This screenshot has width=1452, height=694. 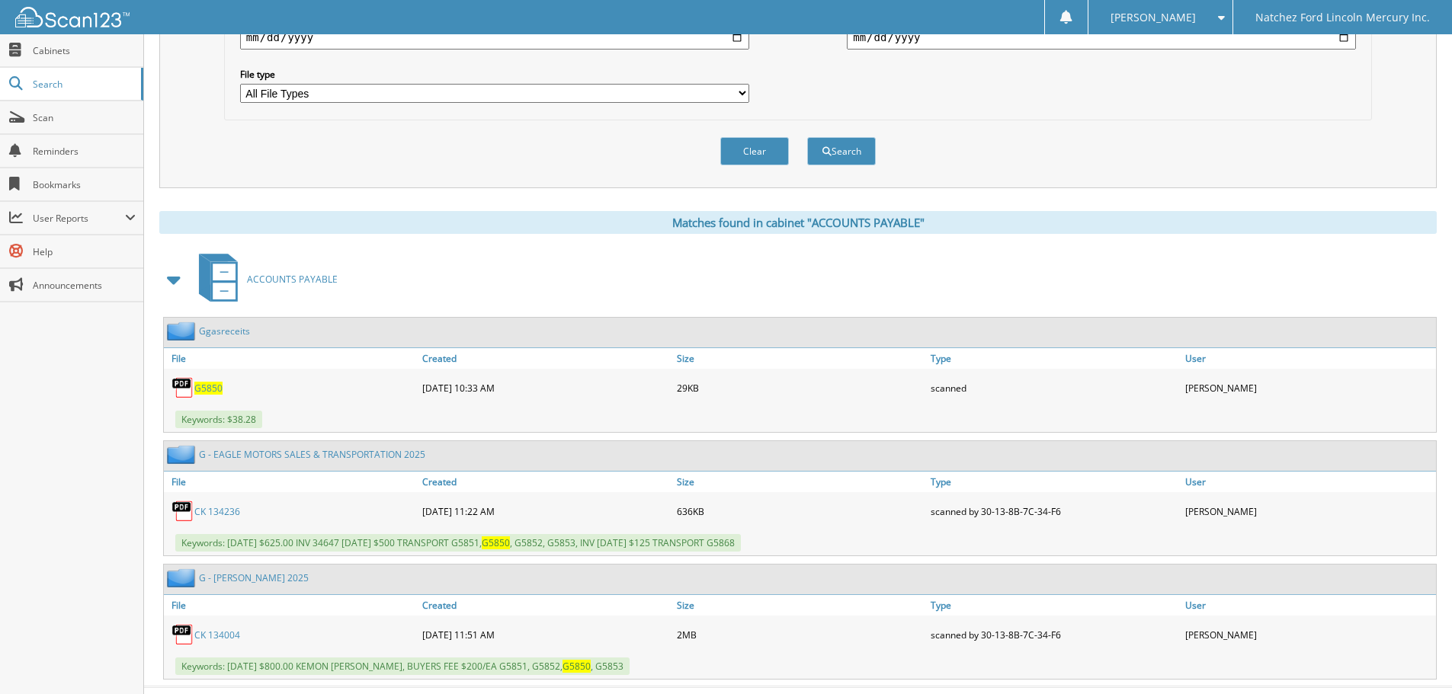 What do you see at coordinates (84, 117) in the screenshot?
I see `span: Scan` at bounding box center [84, 117].